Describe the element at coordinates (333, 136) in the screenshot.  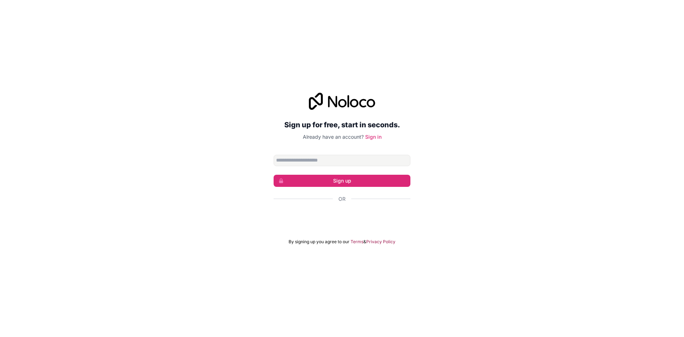
I see `span: Already have an account?` at that location.